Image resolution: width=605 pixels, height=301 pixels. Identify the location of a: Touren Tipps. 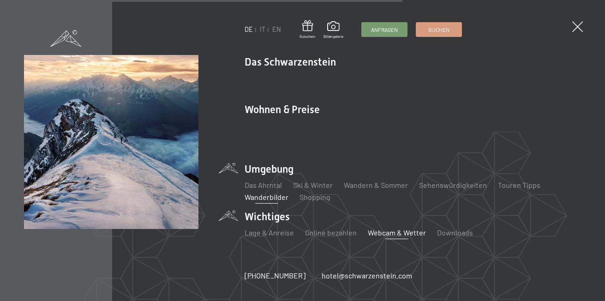
(519, 185).